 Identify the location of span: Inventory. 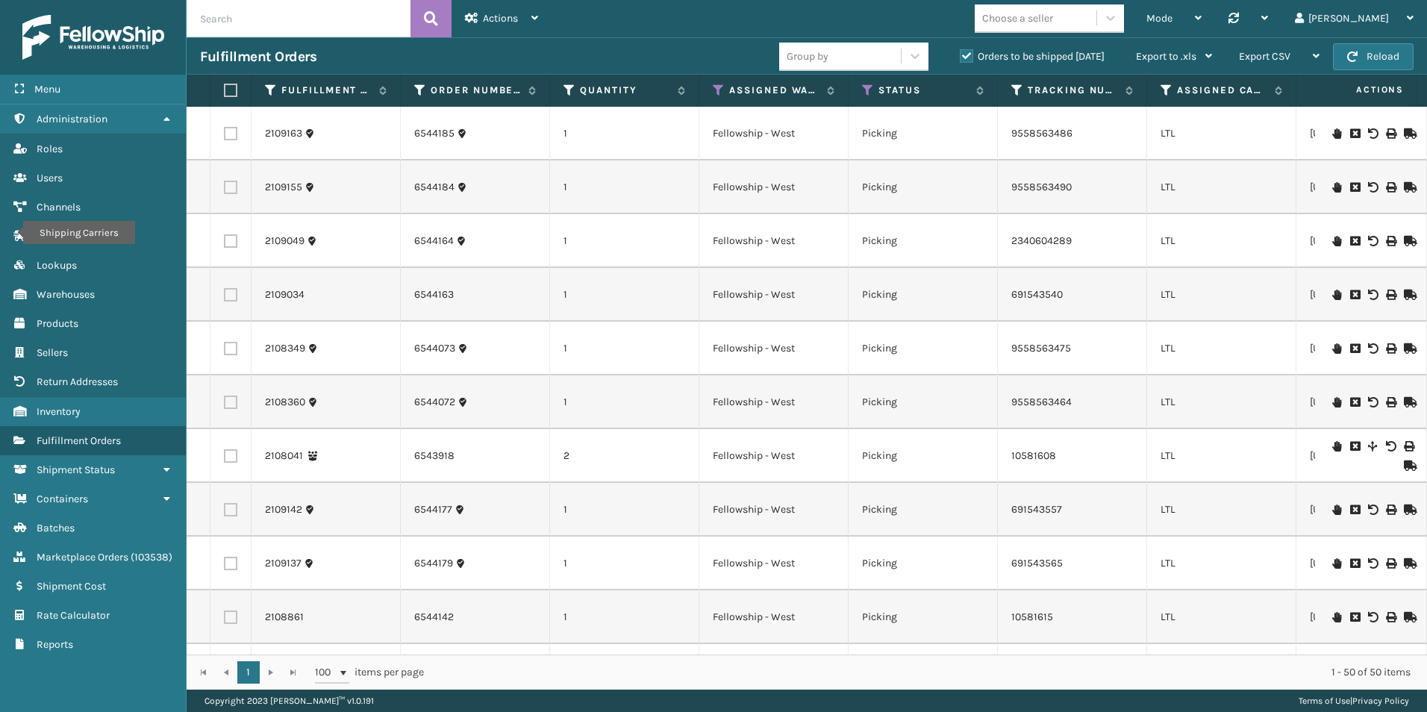
(58, 411).